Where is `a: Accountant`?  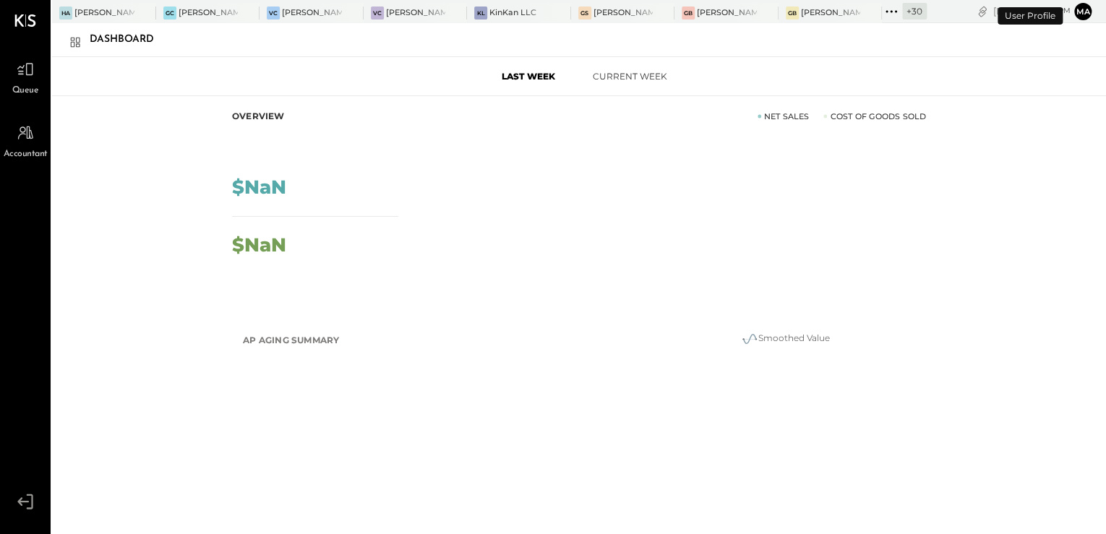
a: Accountant is located at coordinates (25, 140).